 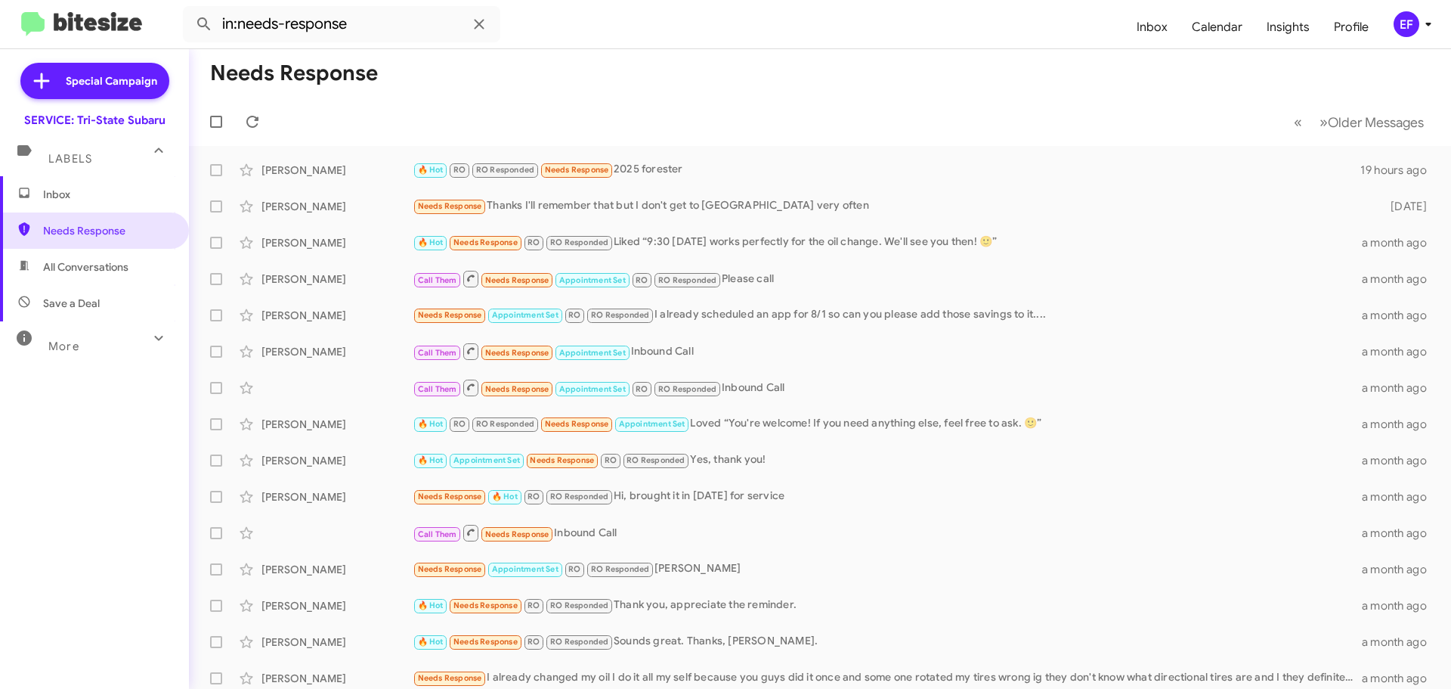 I want to click on h1: Needs Response, so click(x=294, y=73).